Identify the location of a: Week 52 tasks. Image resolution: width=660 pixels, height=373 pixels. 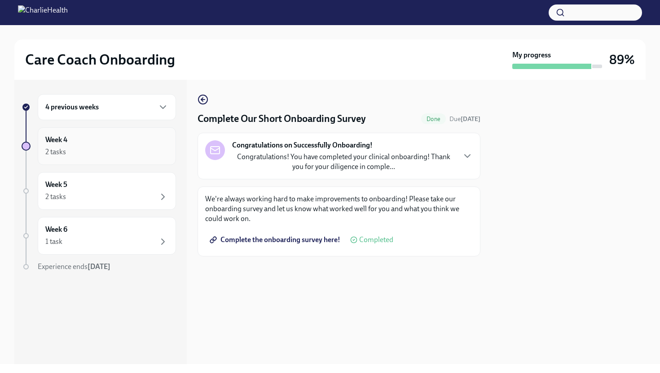
(99, 191).